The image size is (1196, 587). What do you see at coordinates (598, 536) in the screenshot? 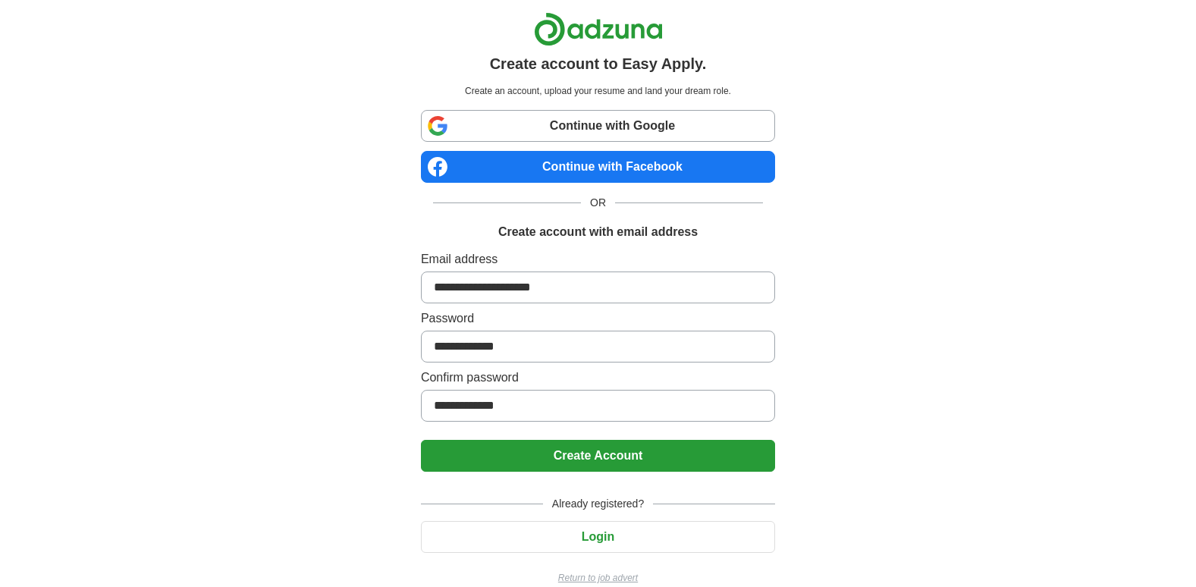
I see `a: Login` at bounding box center [598, 536].